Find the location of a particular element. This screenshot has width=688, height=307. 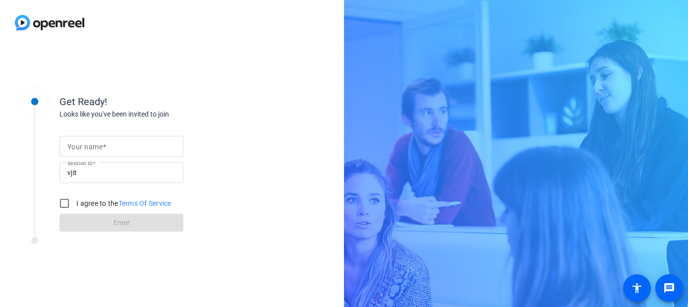

a: Terms Of Service is located at coordinates (145, 203).